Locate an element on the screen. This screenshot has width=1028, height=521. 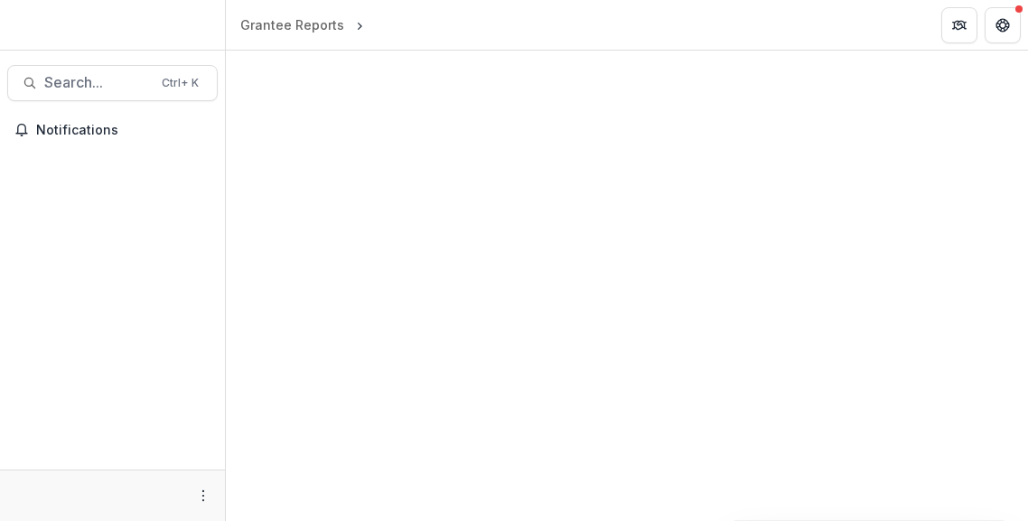
button: More is located at coordinates (203, 496).